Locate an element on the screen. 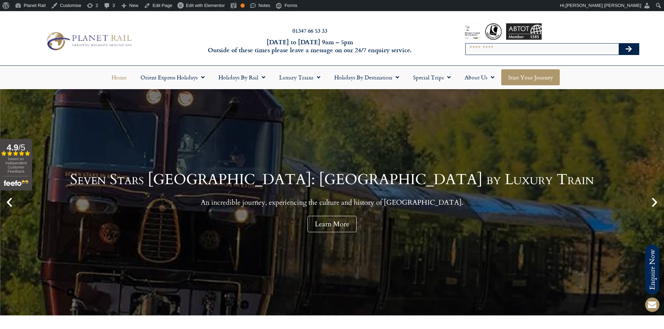 This screenshot has width=664, height=329. a: Holidays by Destination is located at coordinates (367, 77).